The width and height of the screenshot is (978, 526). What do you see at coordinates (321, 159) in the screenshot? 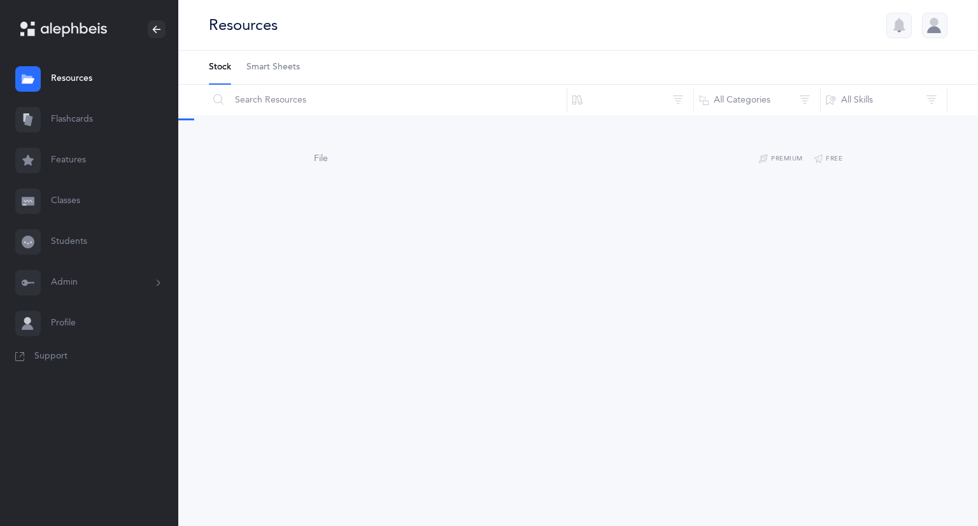
I see `span: File` at bounding box center [321, 159].